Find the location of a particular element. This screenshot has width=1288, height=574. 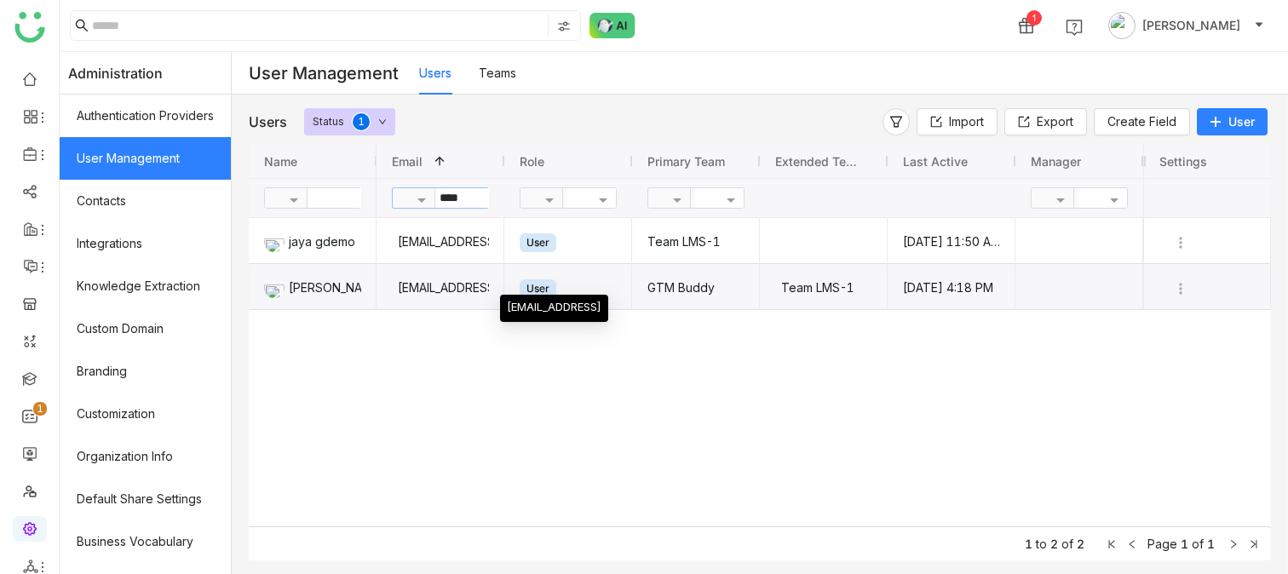

button: Export is located at coordinates (1045, 122).